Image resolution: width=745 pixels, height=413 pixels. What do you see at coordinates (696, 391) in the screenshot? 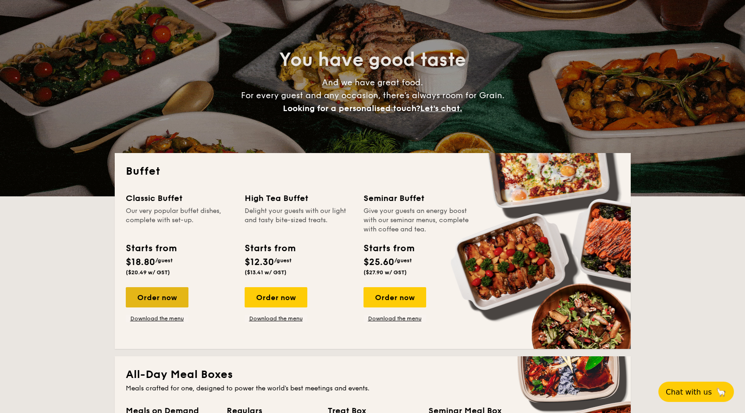
I see `button: Chat with us🦙` at bounding box center [696, 391].